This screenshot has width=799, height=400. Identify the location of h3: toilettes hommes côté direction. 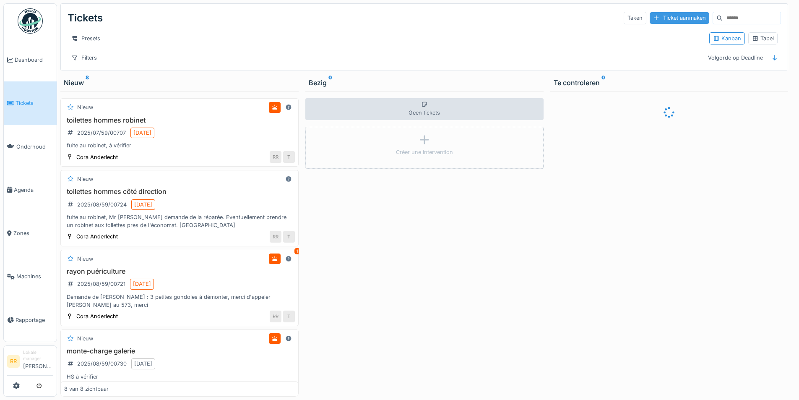
(180, 191).